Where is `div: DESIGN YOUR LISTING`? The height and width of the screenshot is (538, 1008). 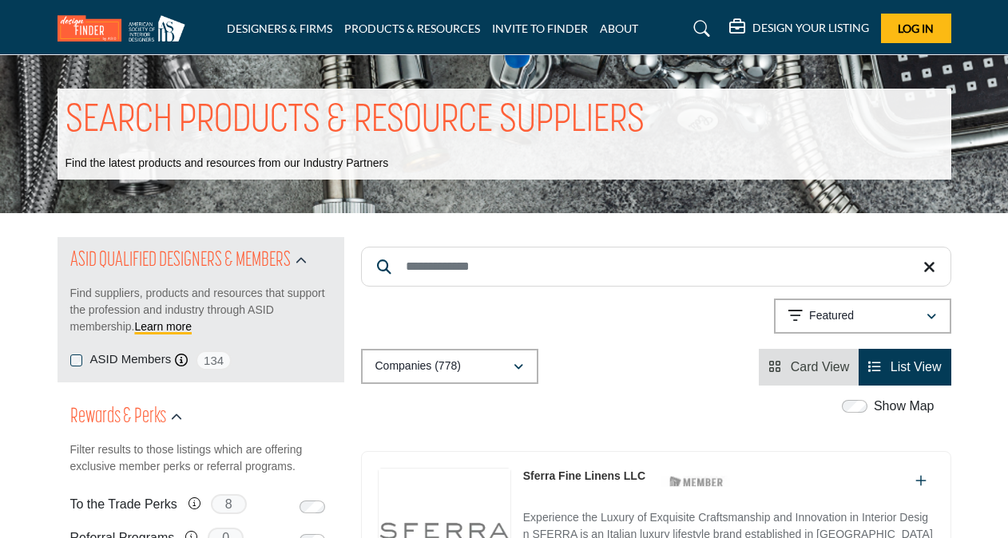 div: DESIGN YOUR LISTING is located at coordinates (799, 29).